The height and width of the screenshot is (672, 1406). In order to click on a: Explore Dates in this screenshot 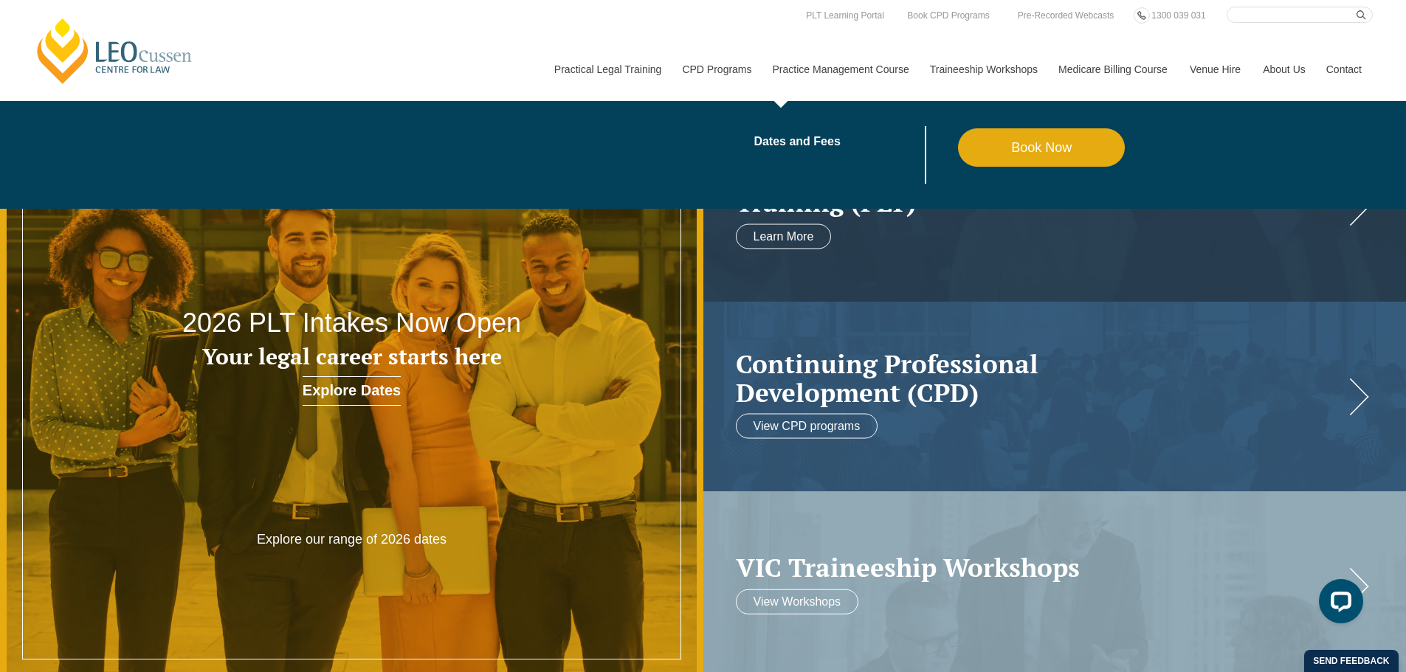, I will do `click(351, 391)`.